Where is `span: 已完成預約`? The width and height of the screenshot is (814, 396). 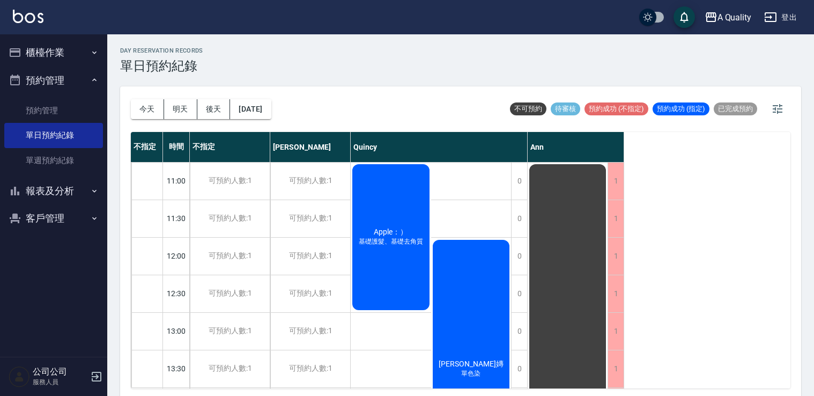
span: 已完成預約 is located at coordinates (735, 109).